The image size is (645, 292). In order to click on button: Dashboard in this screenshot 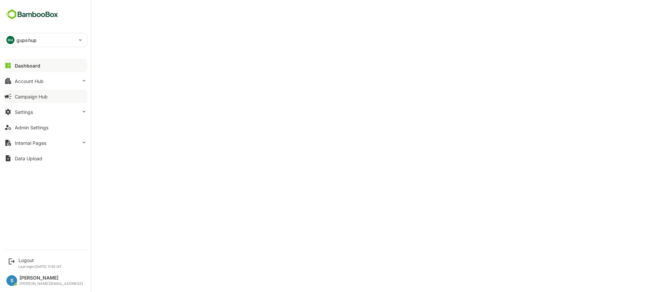, I will do `click(45, 65)`.